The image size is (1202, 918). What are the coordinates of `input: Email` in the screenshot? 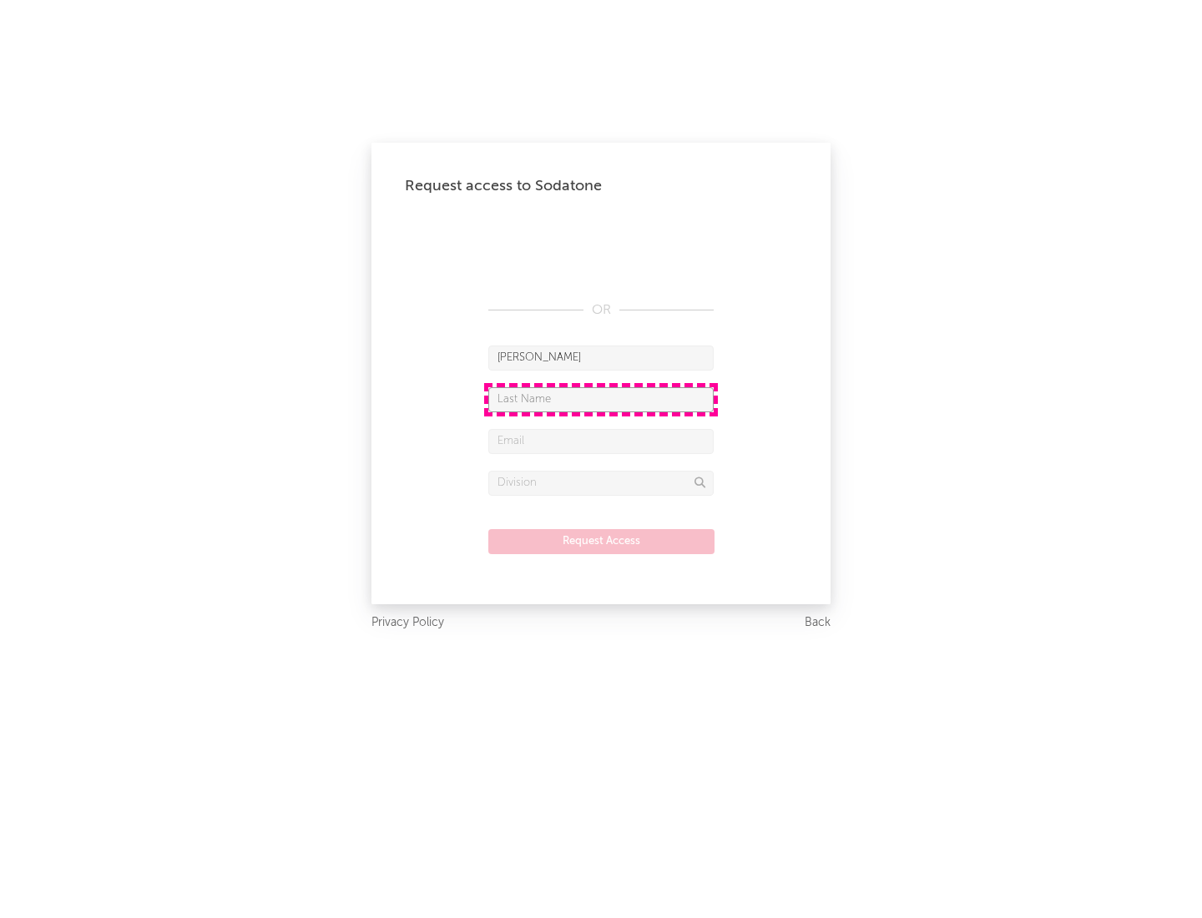 It's located at (601, 442).